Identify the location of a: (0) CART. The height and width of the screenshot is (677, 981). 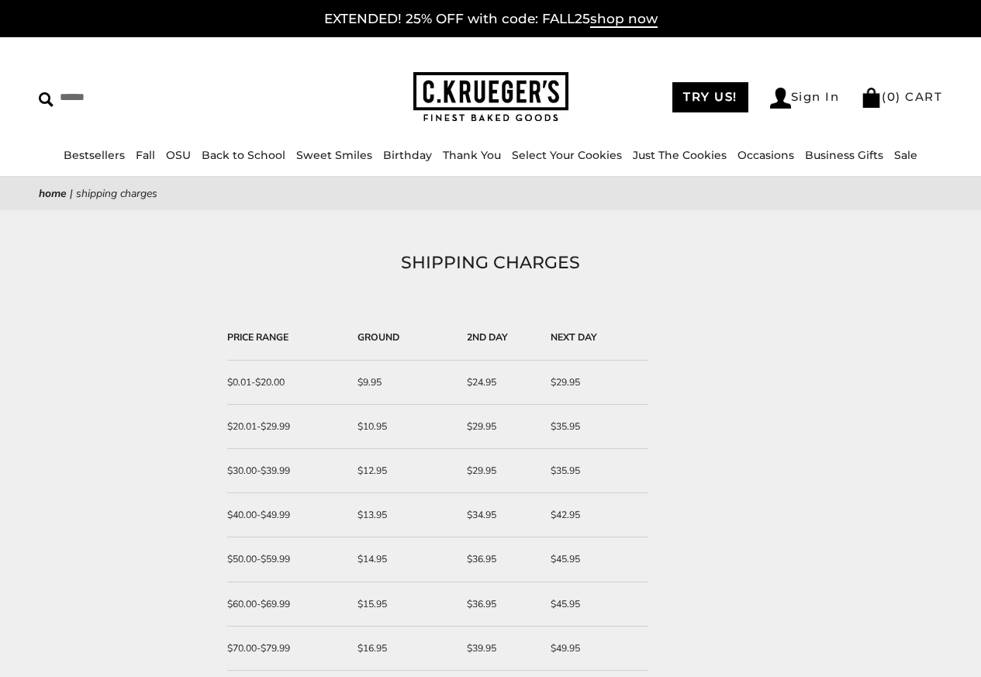
(901, 96).